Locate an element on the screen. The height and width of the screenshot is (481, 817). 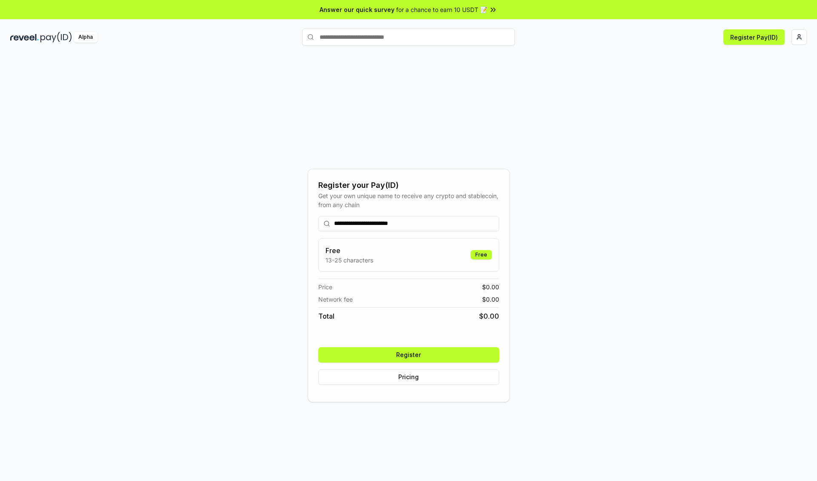
span: Total is located at coordinates (326, 316).